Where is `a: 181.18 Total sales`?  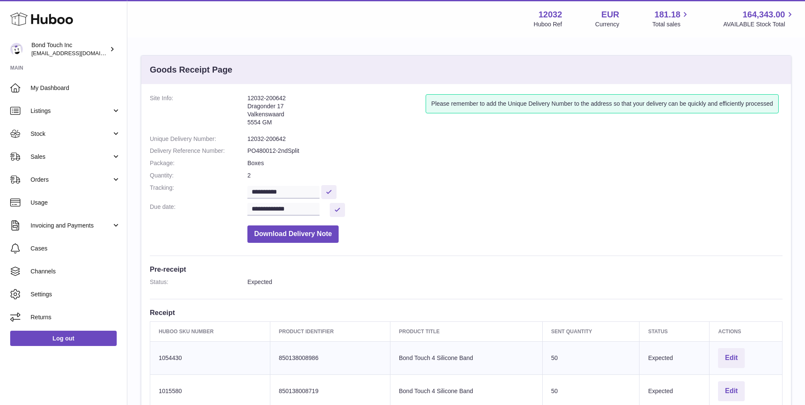 a: 181.18 Total sales is located at coordinates (670, 19).